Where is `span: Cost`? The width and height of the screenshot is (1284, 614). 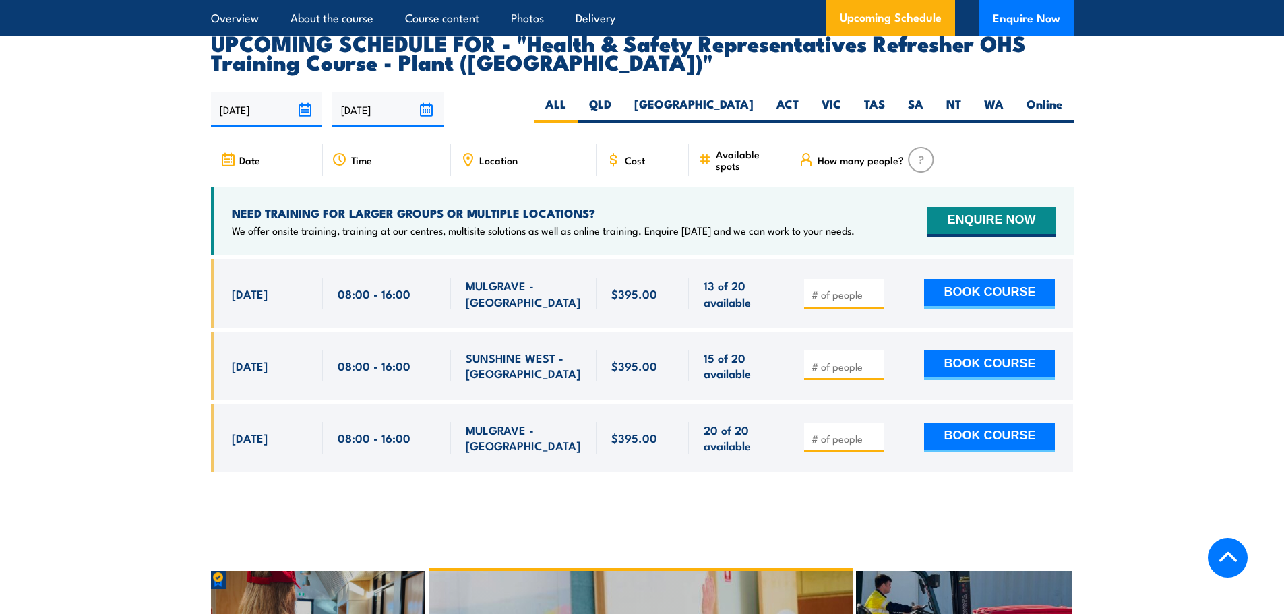
span: Cost is located at coordinates (635, 160).